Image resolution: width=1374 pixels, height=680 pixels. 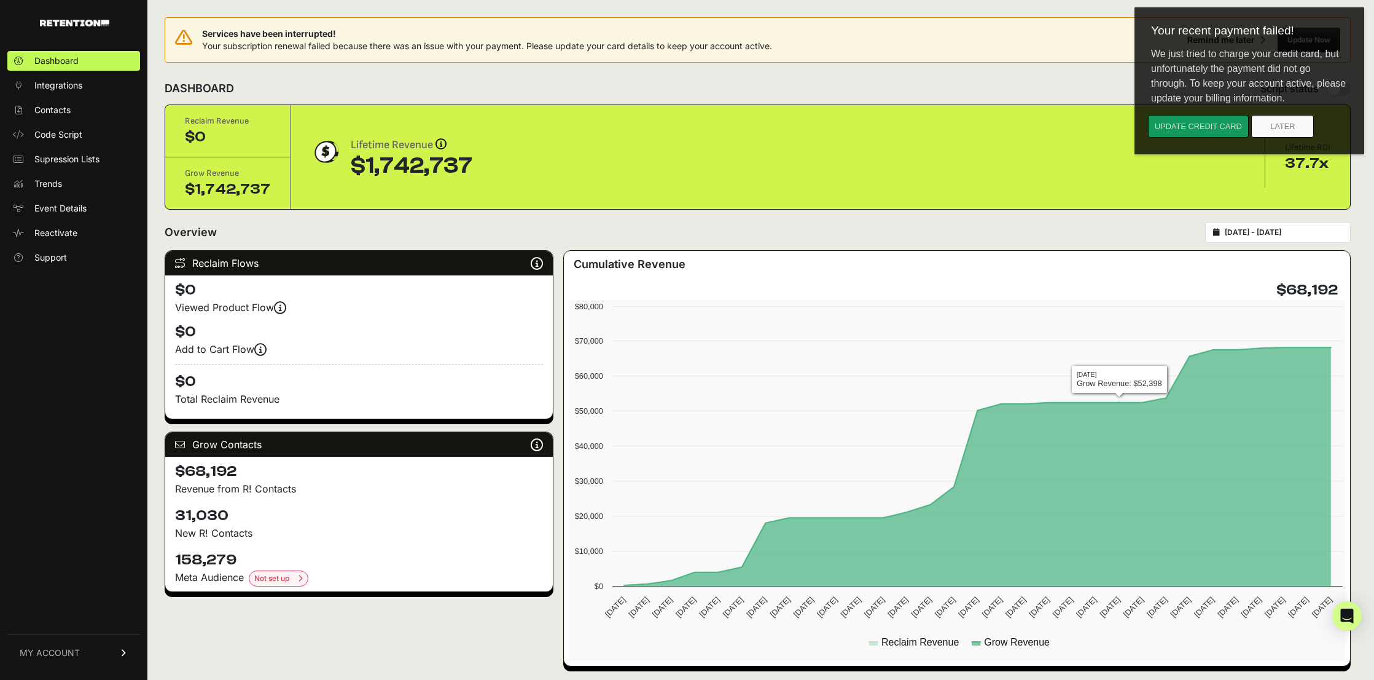 What do you see at coordinates (190, 232) in the screenshot?
I see `h2: Overview` at bounding box center [190, 232].